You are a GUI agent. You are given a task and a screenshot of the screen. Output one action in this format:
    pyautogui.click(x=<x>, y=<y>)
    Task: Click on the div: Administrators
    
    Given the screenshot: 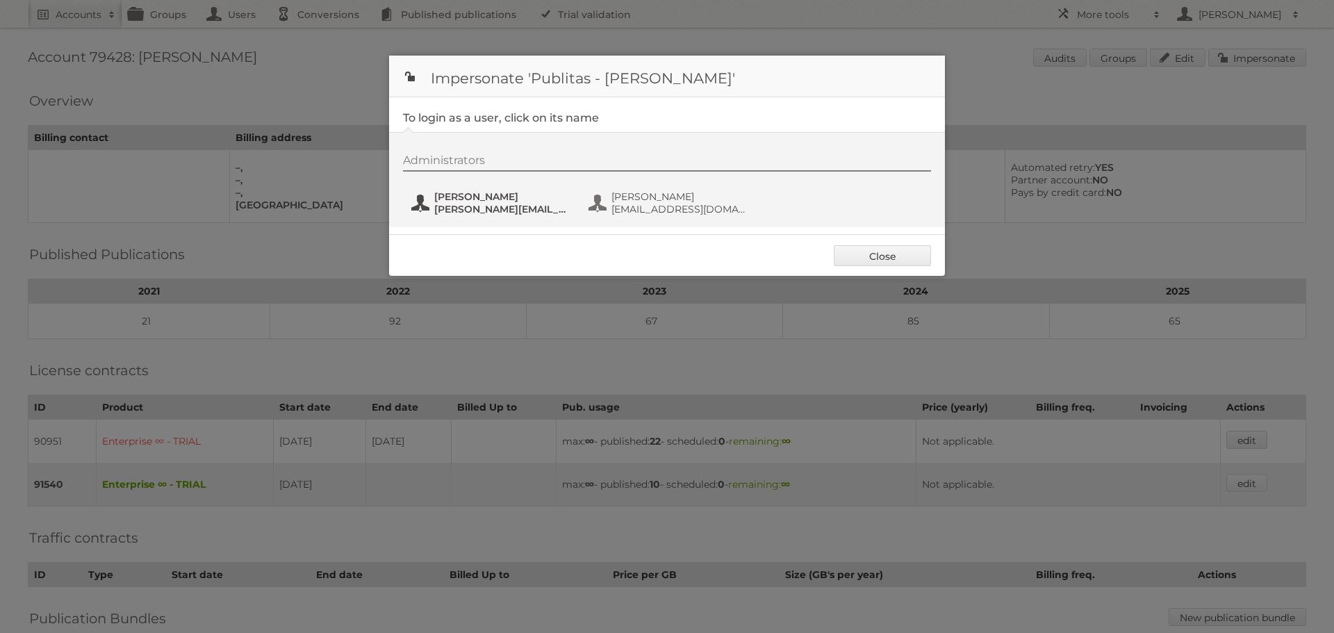 What is the action you would take?
    pyautogui.click(x=667, y=163)
    